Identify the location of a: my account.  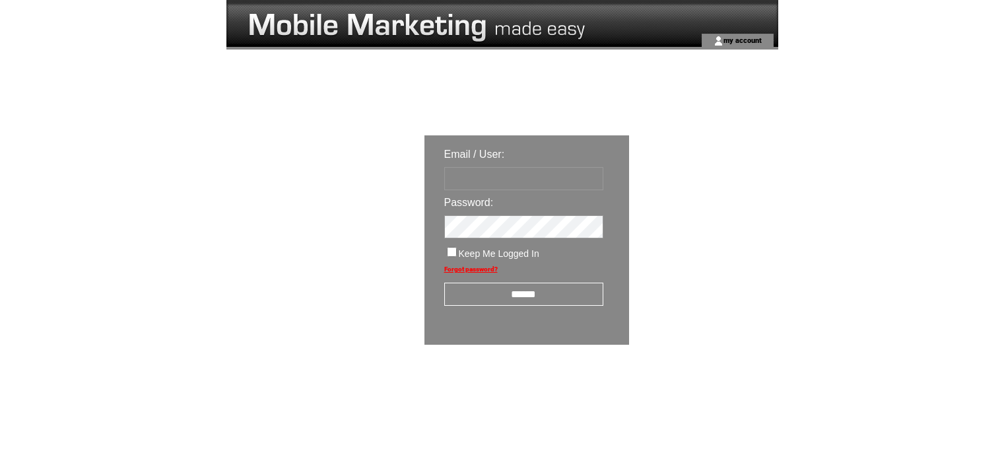
(743, 40).